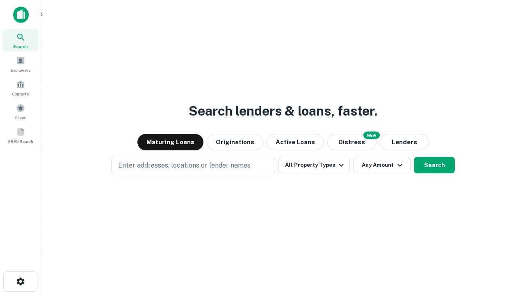  I want to click on button: Search distressed loans with lien and other non-mortgage details., so click(352, 142).